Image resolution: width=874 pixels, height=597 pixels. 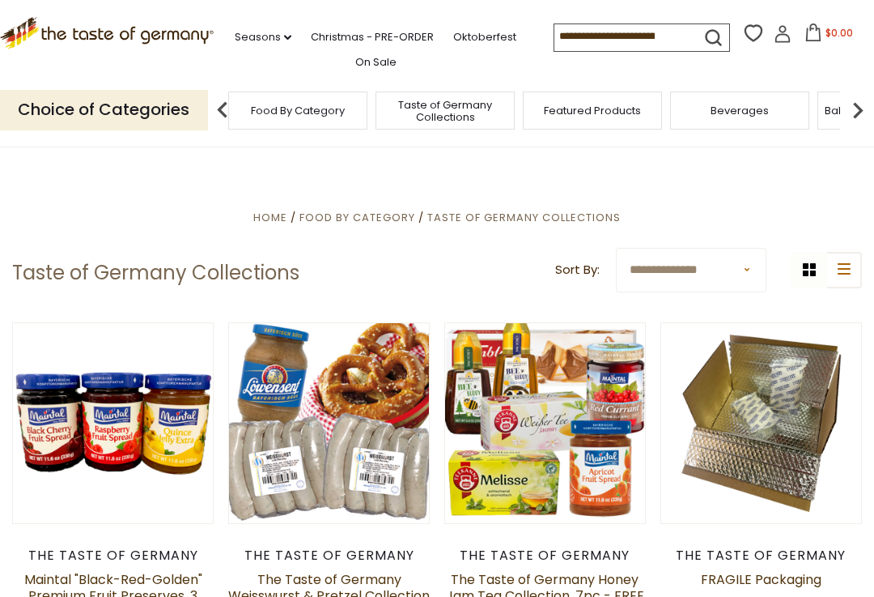 What do you see at coordinates (858, 110) in the screenshot?
I see `img: next arrow` at bounding box center [858, 110].